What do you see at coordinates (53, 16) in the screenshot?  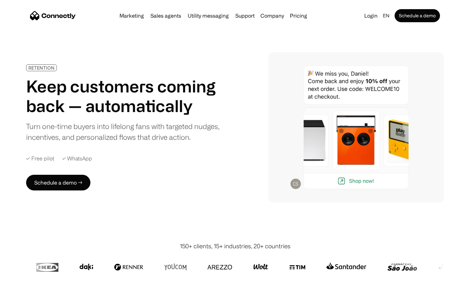 I see `a: home` at bounding box center [53, 16].